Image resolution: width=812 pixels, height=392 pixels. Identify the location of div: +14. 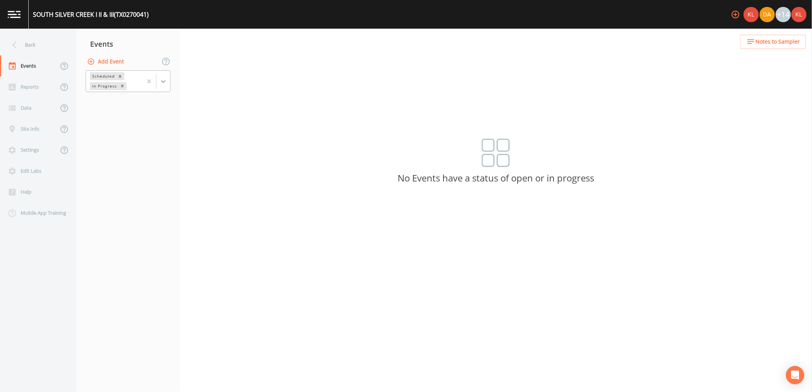
(784, 15).